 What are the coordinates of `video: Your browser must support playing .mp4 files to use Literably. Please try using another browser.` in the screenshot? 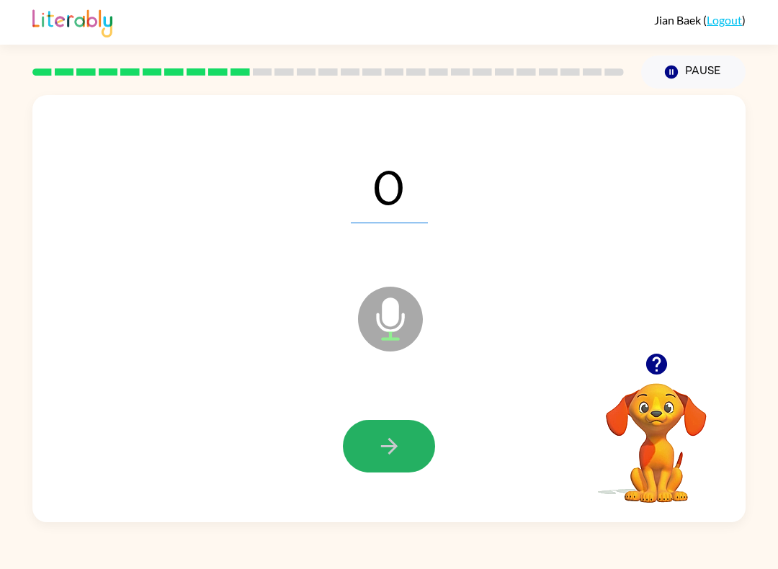 It's located at (657, 433).